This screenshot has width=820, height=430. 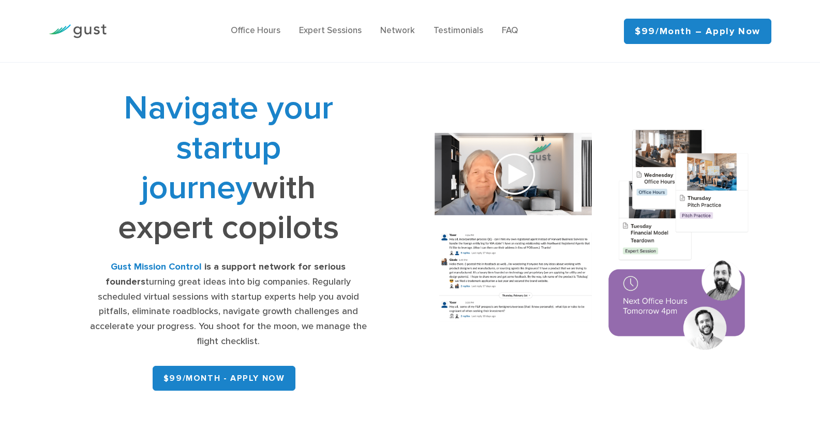 I want to click on a: Office Hours, so click(x=256, y=31).